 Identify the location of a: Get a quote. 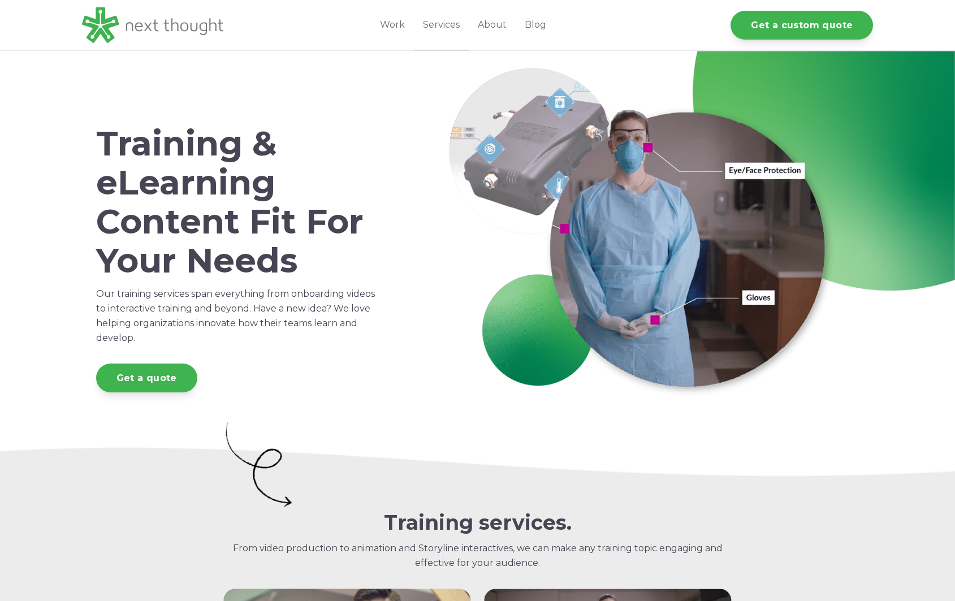
(146, 378).